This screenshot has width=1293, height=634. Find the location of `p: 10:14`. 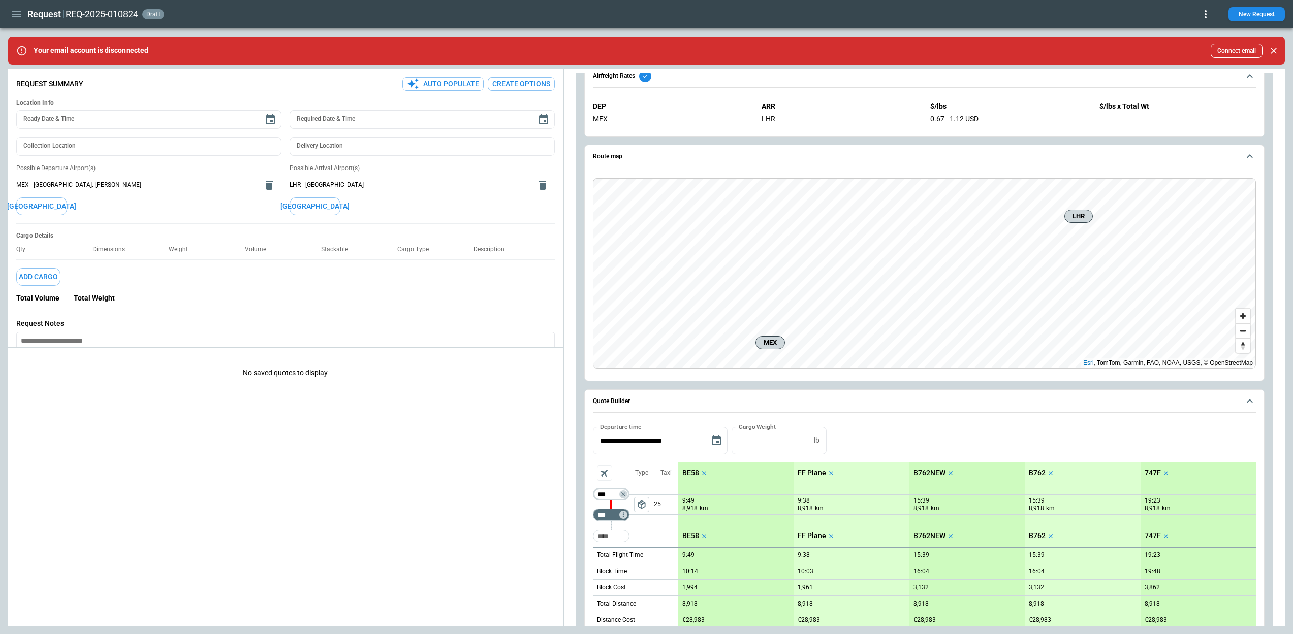

p: 10:14 is located at coordinates (690, 571).